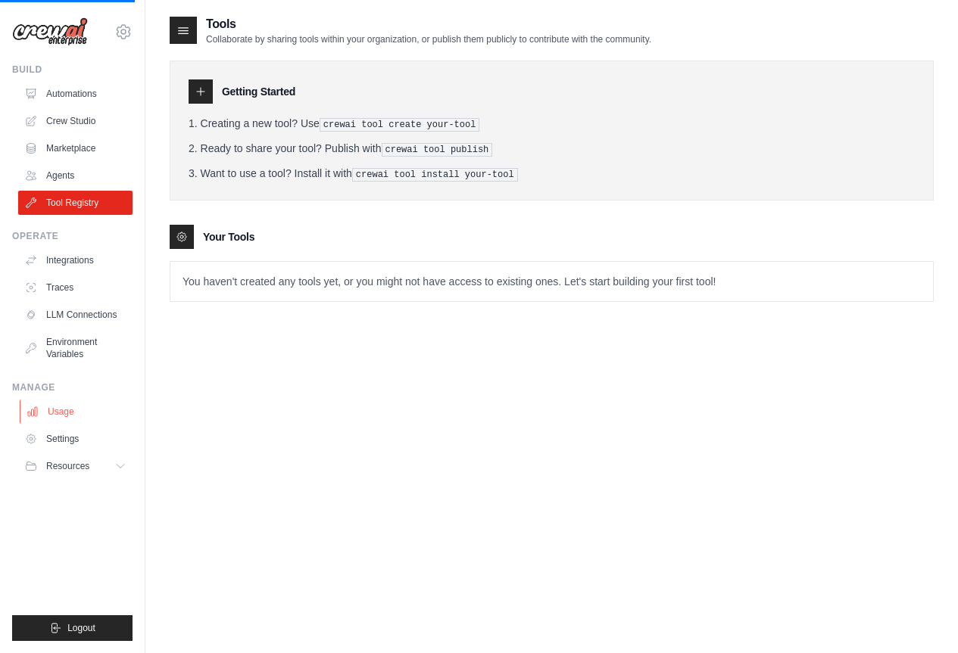 This screenshot has height=653, width=958. I want to click on a: Settings, so click(75, 439).